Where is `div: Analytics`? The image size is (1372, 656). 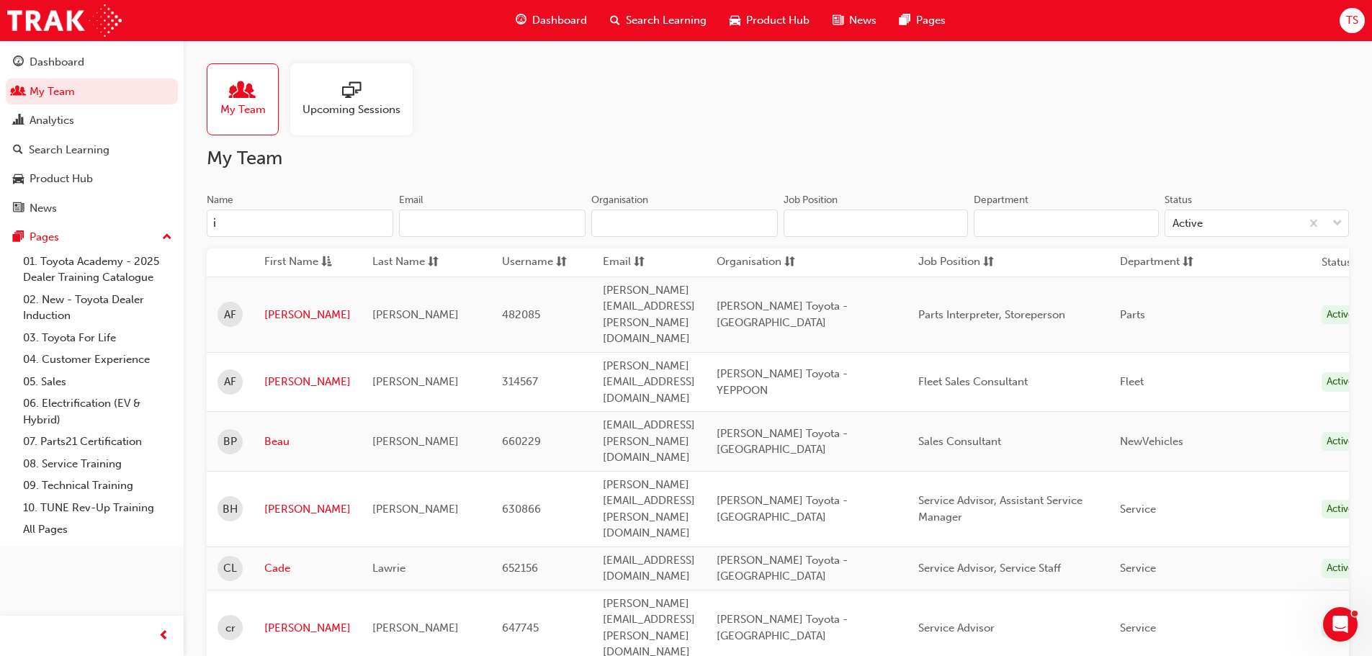 div: Analytics is located at coordinates (52, 120).